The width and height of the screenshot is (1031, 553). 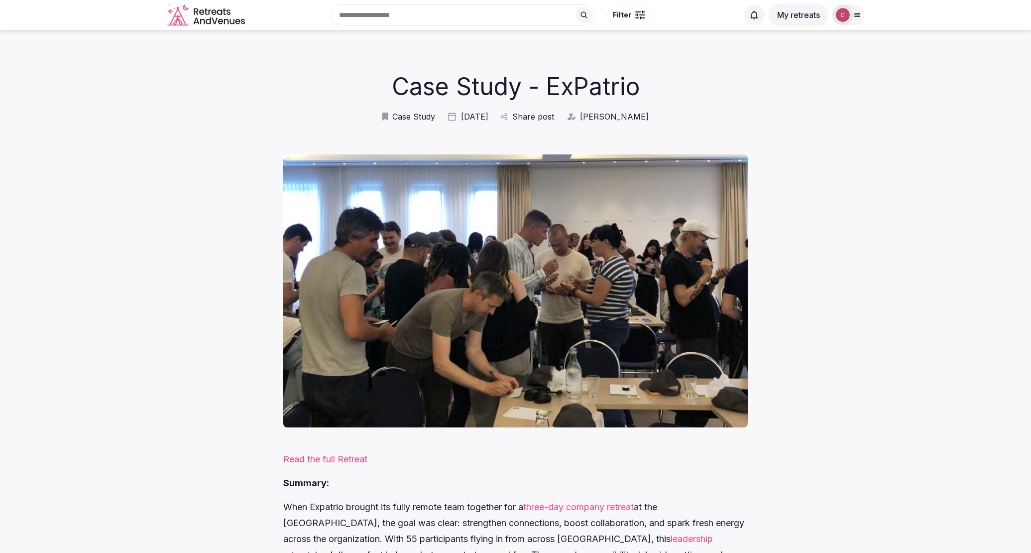 What do you see at coordinates (409, 116) in the screenshot?
I see `a: Case Study` at bounding box center [409, 116].